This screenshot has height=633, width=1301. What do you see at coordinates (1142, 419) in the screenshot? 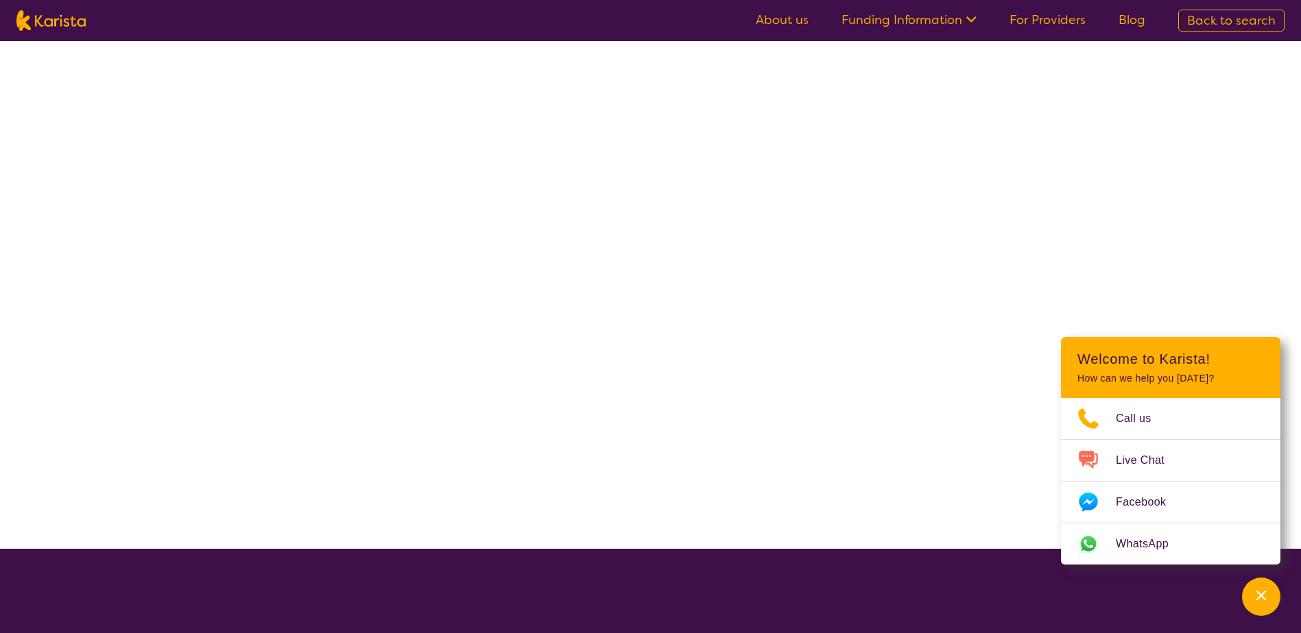
I see `span: Call us` at bounding box center [1142, 419].